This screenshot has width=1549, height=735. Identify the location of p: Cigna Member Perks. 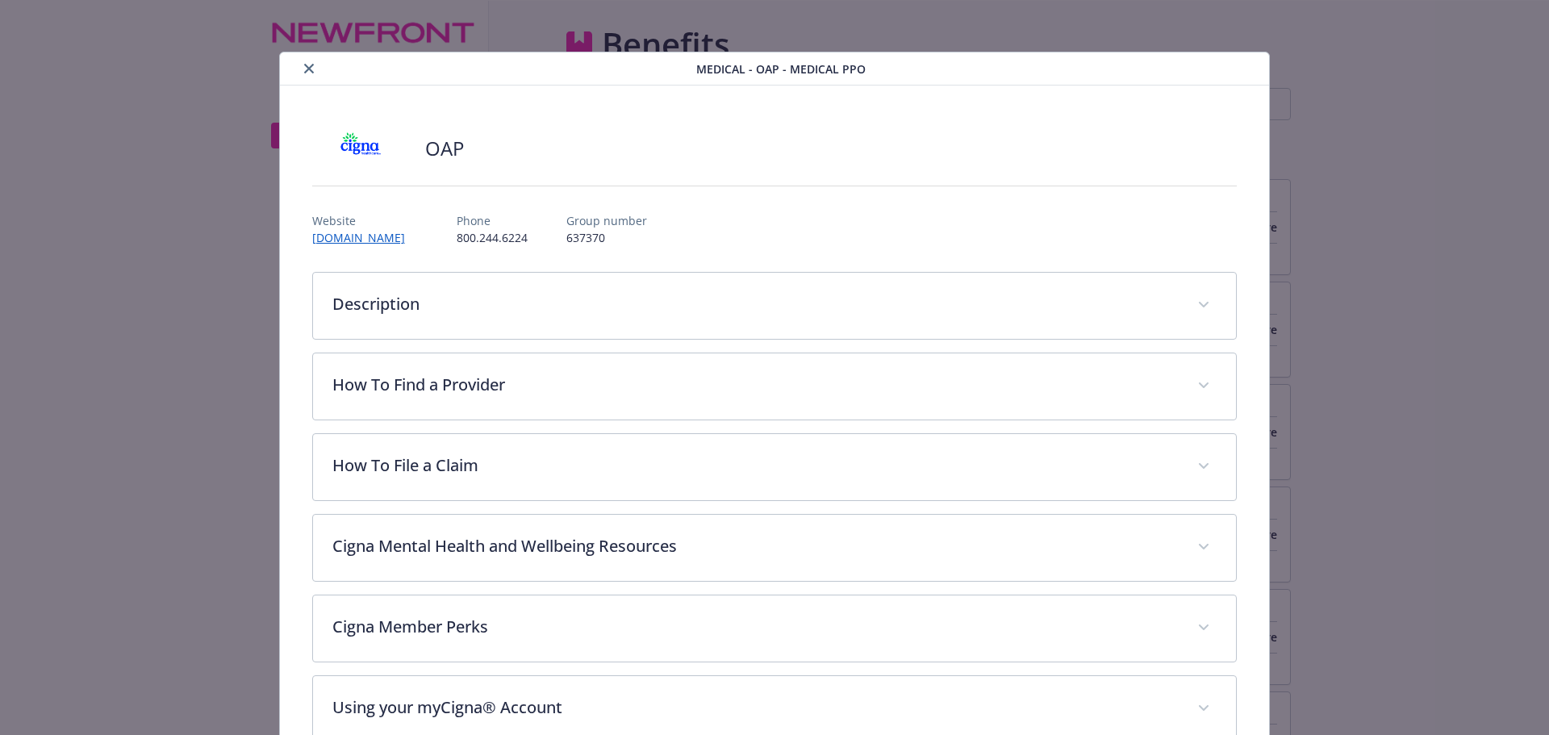
(755, 627).